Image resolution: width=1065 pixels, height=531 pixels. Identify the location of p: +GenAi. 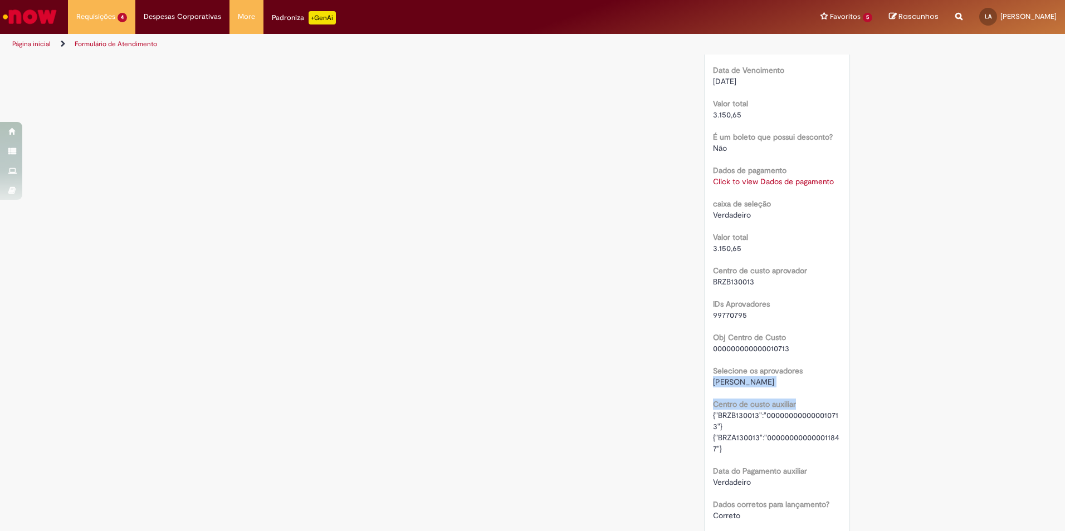
(322, 18).